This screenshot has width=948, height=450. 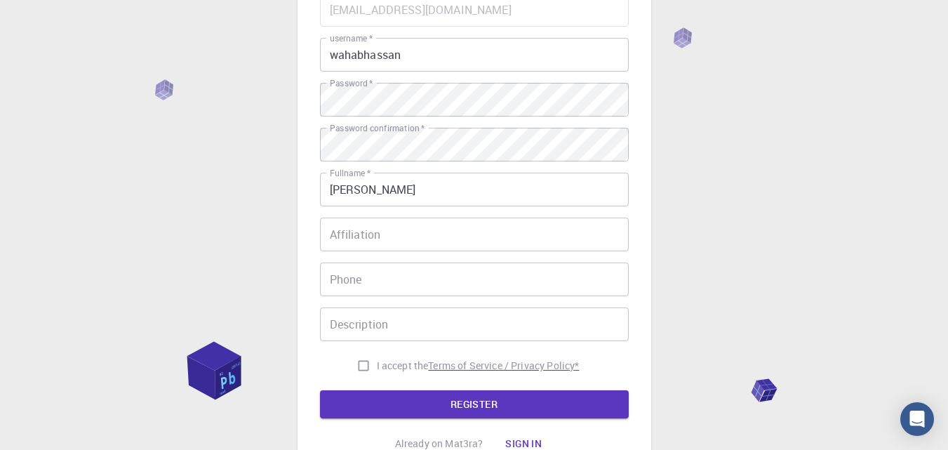 What do you see at coordinates (351, 38) in the screenshot?
I see `label: username` at bounding box center [351, 38].